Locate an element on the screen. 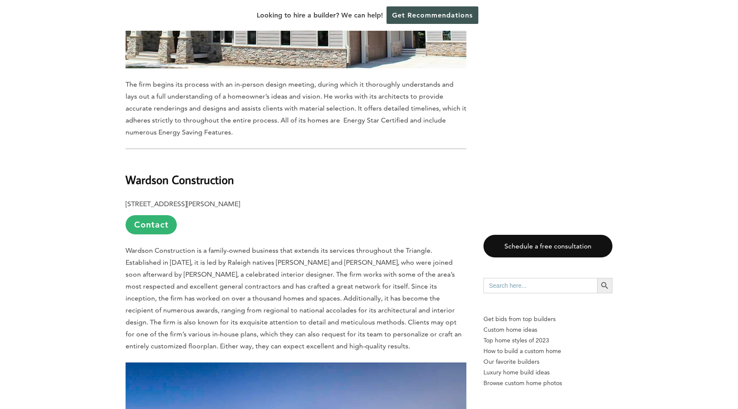 This screenshot has height=409, width=738. a: How to build a custom home is located at coordinates (548, 351).